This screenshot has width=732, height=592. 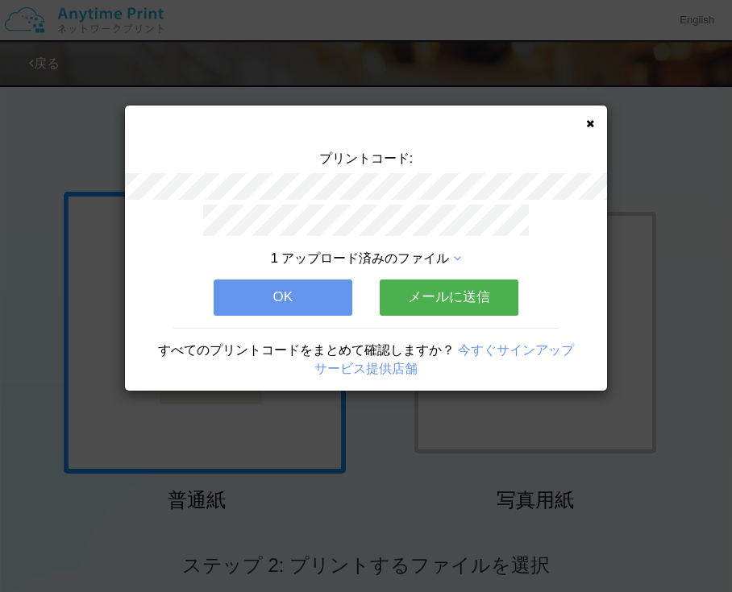 What do you see at coordinates (306, 350) in the screenshot?
I see `span: すべてのプリントコードをまとめて確認しますか？` at bounding box center [306, 350].